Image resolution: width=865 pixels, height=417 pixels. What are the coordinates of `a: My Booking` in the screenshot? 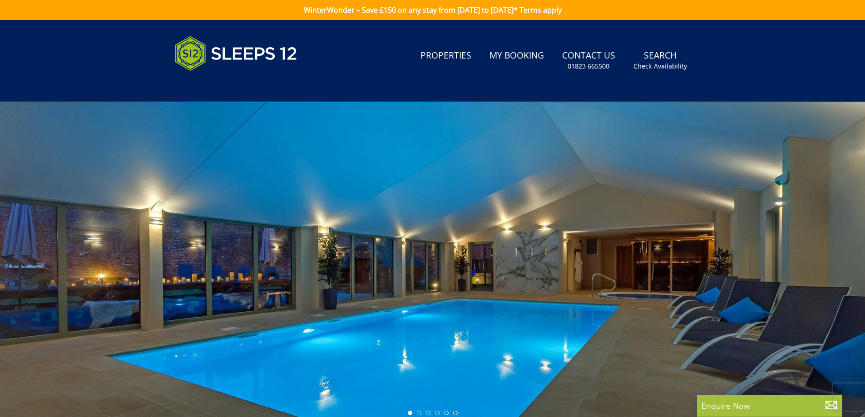 It's located at (517, 56).